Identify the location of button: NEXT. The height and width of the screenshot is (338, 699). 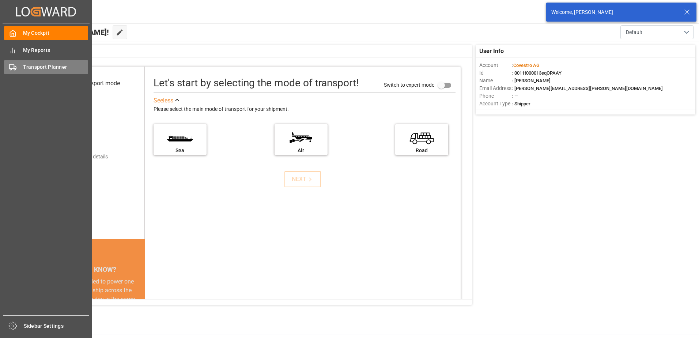
(303, 179).